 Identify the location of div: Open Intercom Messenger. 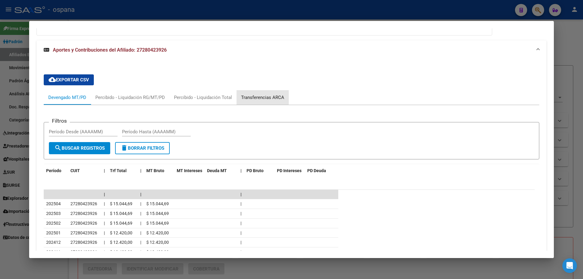
(570, 266).